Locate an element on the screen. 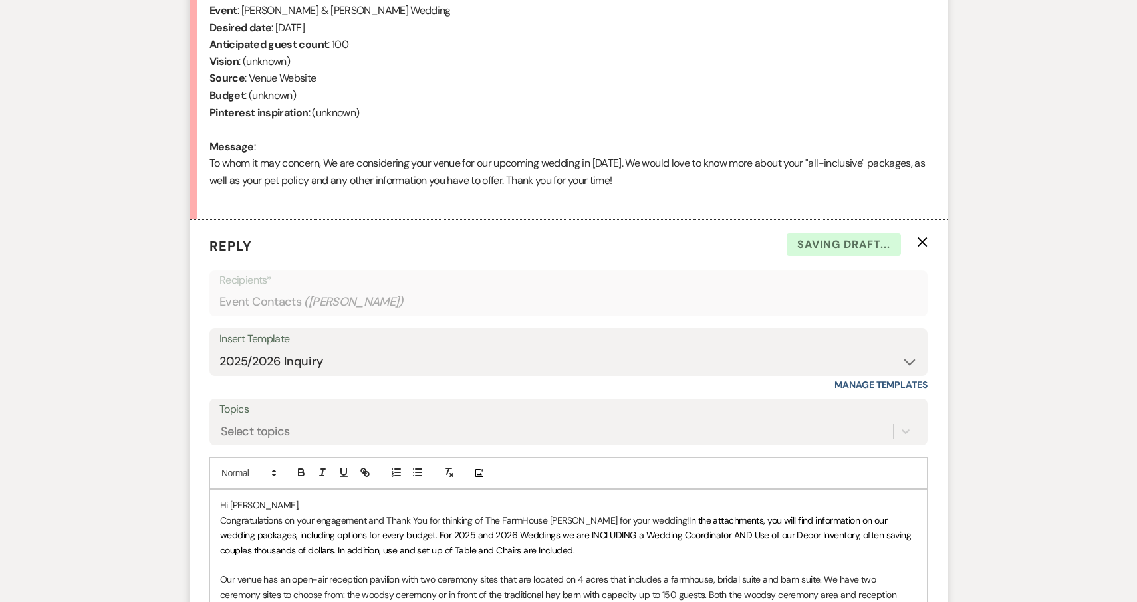 This screenshot has height=602, width=1137. b: Vision is located at coordinates (224, 61).